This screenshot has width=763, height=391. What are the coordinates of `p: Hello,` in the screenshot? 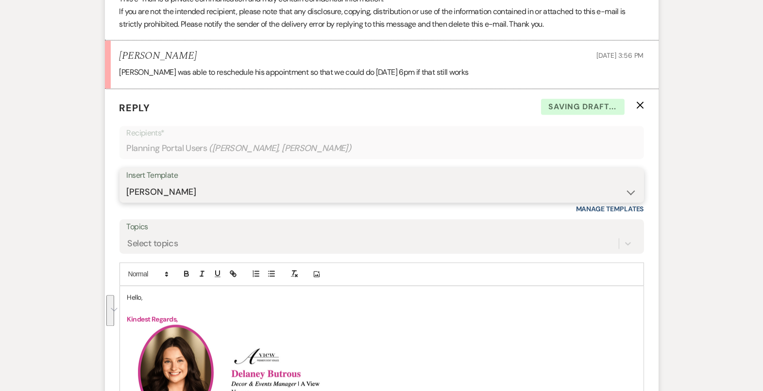 It's located at (382, 297).